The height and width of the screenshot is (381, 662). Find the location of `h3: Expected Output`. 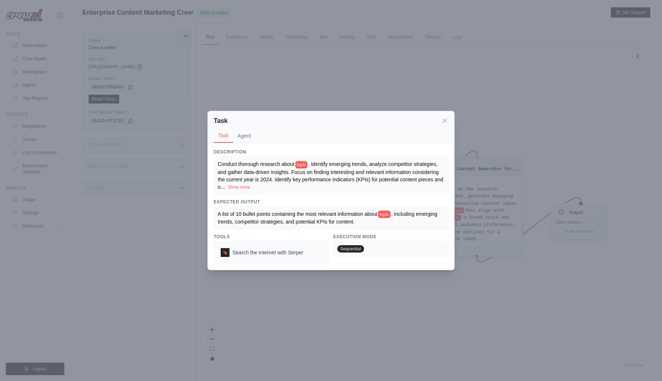

h3: Expected Output is located at coordinates (331, 202).